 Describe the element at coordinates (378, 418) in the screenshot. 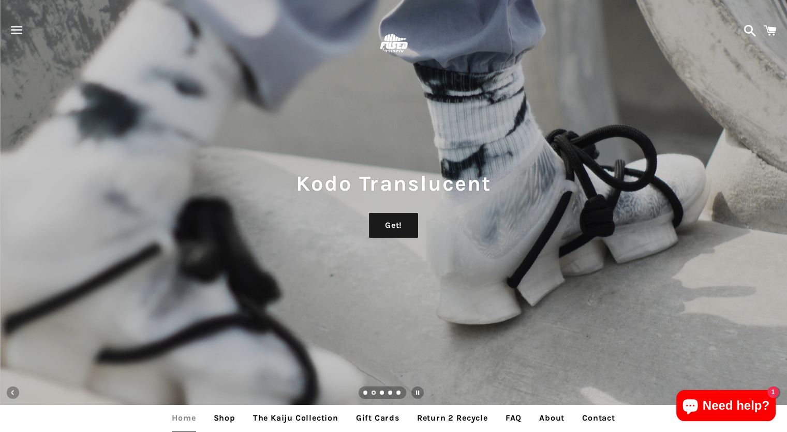

I see `a: Gift Cards` at that location.